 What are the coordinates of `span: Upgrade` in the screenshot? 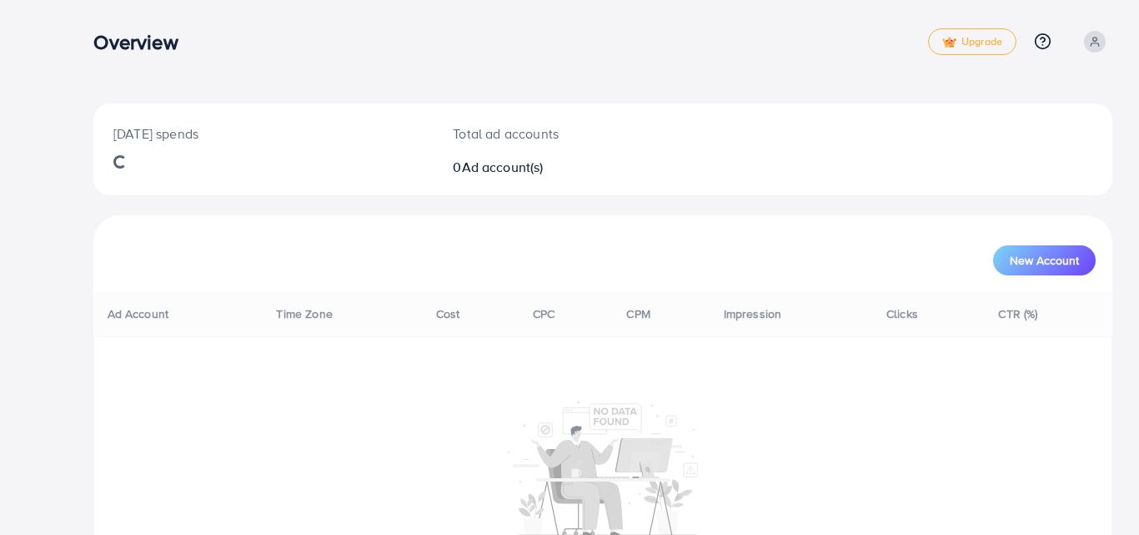 It's located at (973, 42).